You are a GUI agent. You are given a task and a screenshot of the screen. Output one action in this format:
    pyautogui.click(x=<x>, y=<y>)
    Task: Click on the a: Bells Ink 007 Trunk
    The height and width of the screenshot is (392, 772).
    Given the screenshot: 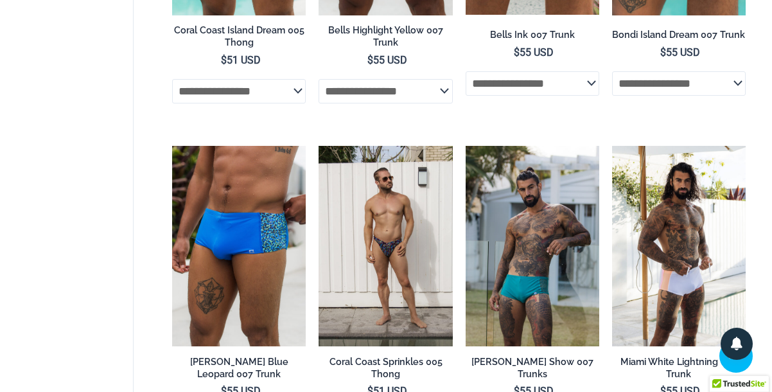 What is the action you would take?
    pyautogui.click(x=533, y=37)
    